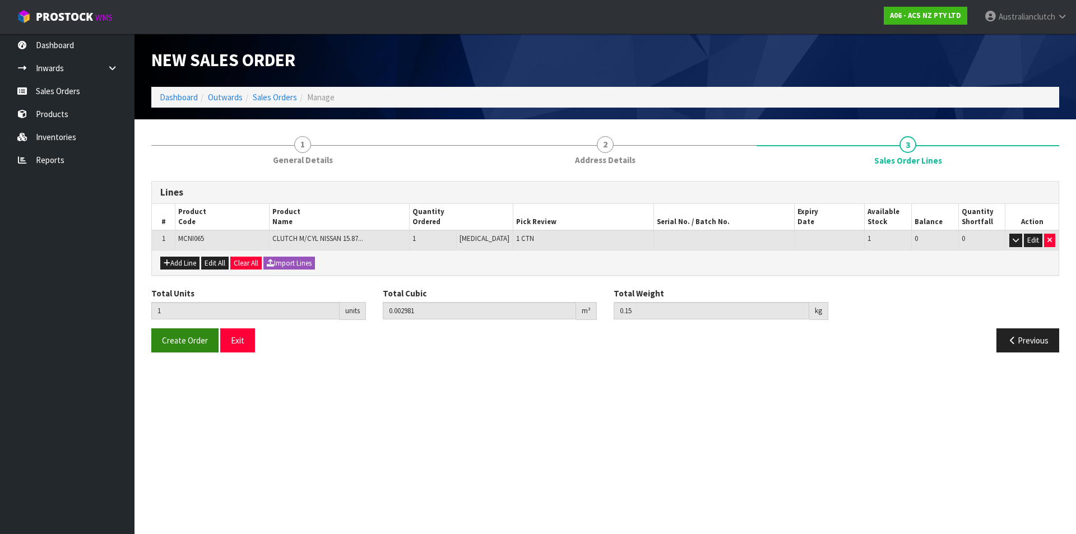 This screenshot has height=534, width=1076. What do you see at coordinates (925, 15) in the screenshot?
I see `strong: A06 - ACS NZ PTY LTD` at bounding box center [925, 15].